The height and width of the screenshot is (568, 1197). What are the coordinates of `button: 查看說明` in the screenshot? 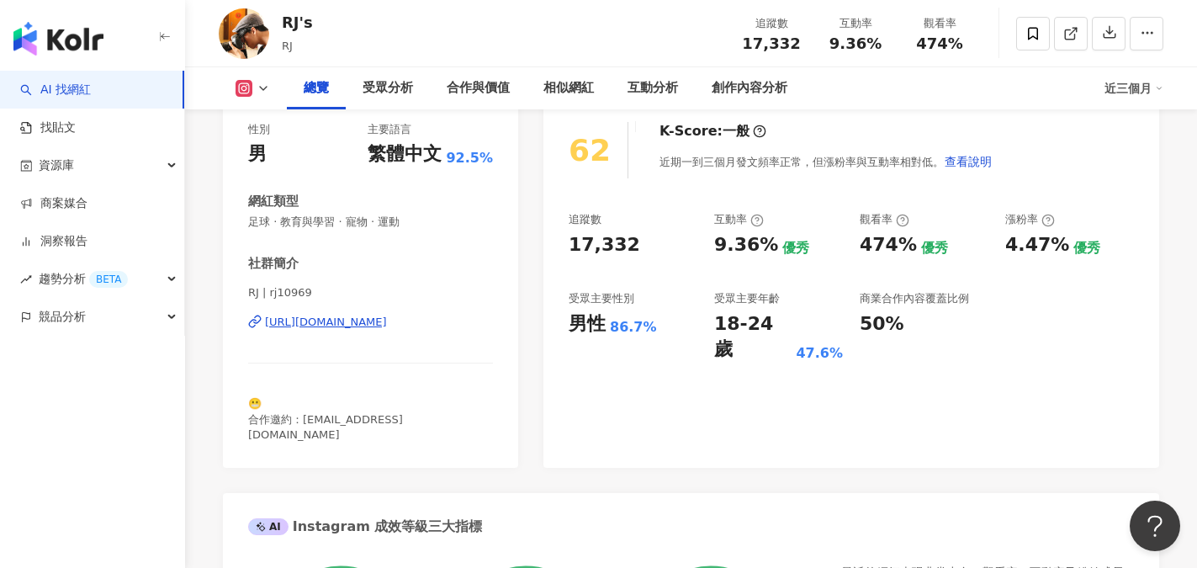 It's located at (969, 162).